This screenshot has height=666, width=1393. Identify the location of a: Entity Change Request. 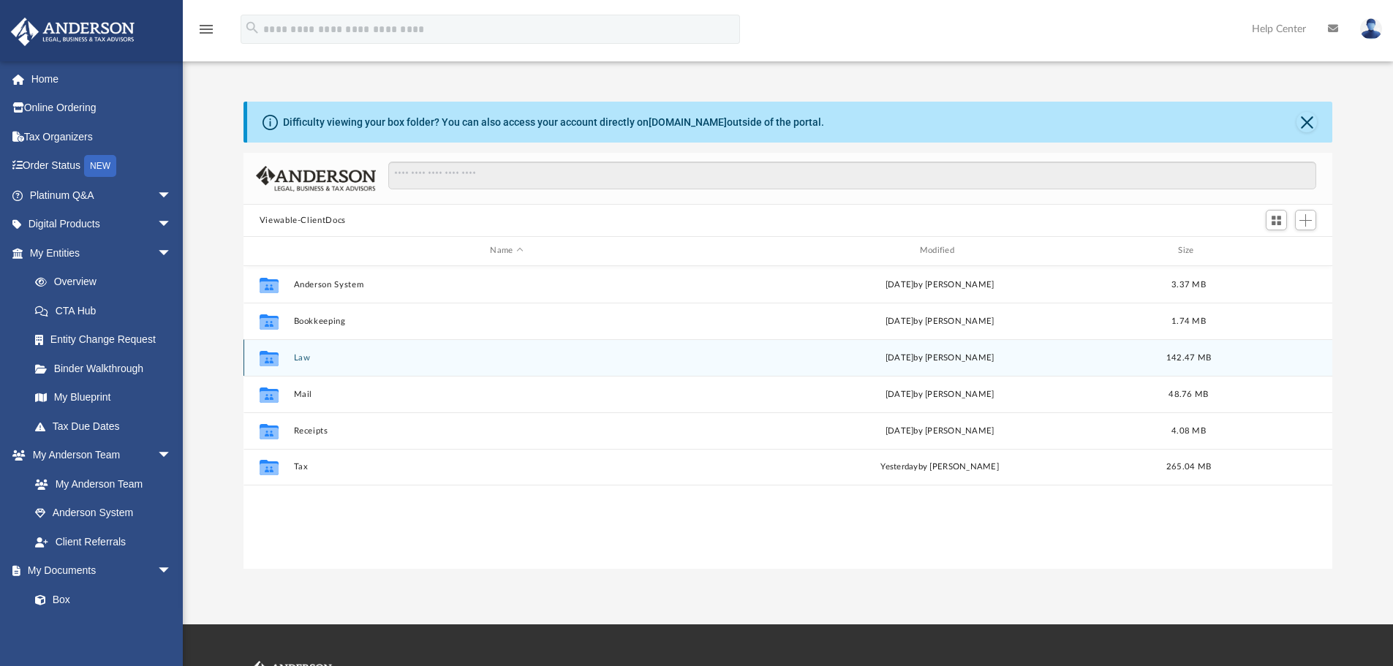
(107, 340).